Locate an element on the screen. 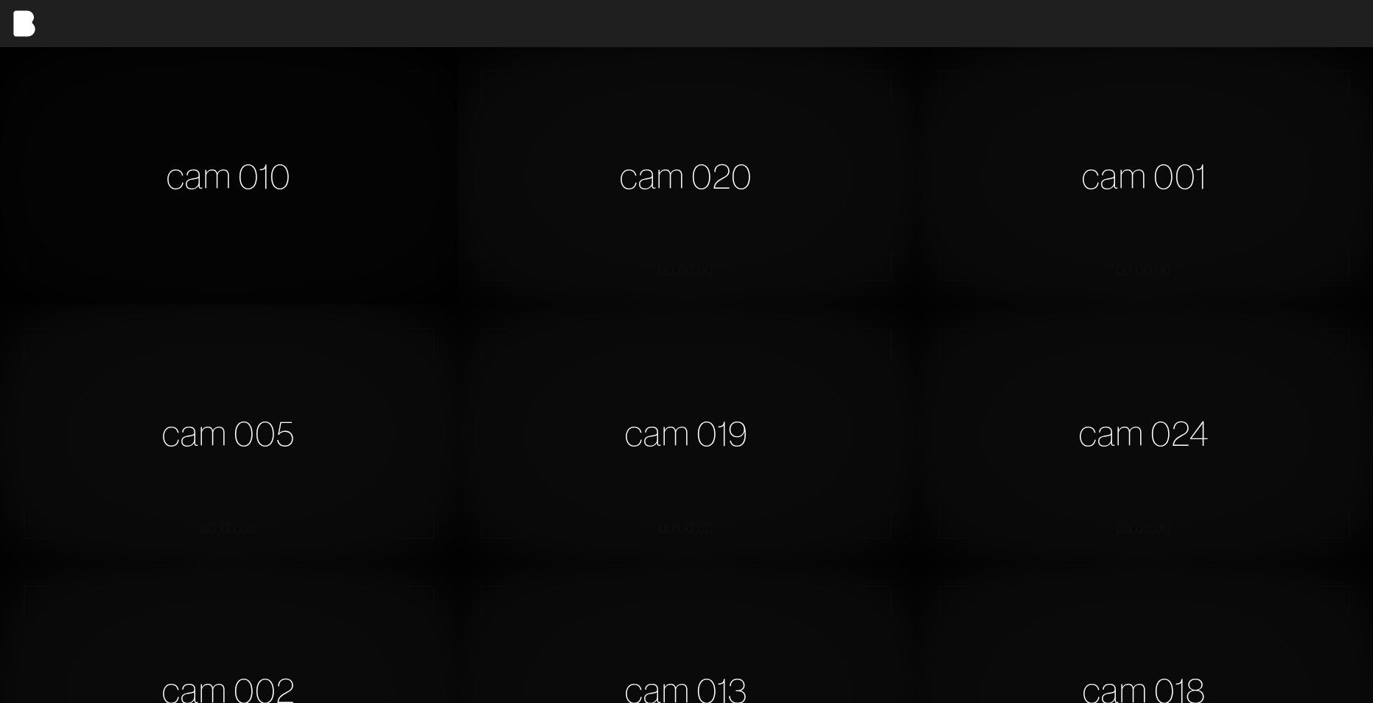  div: cam 001 is located at coordinates (1144, 175).